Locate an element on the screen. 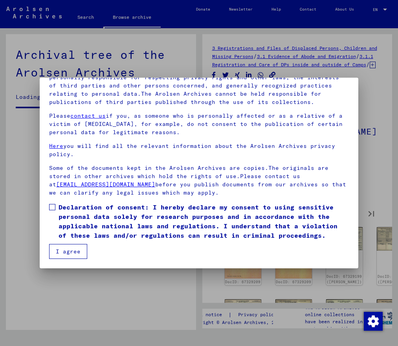  a: contact us is located at coordinates (88, 116).